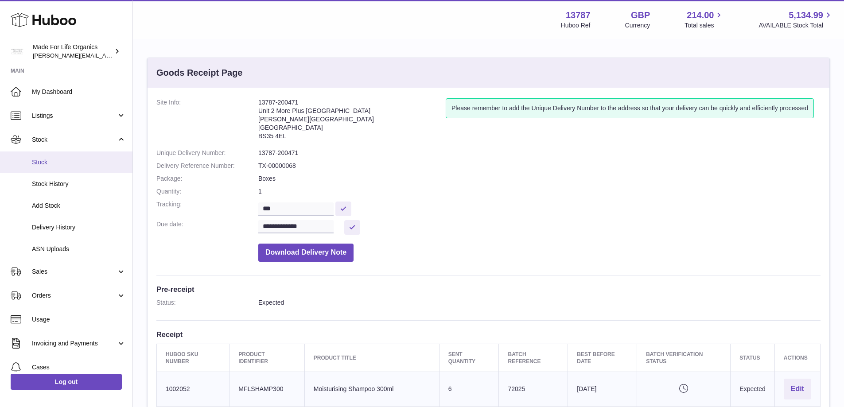 Image resolution: width=844 pixels, height=407 pixels. What do you see at coordinates (372, 389) in the screenshot?
I see `td: Moisturising Shampoo 300ml` at bounding box center [372, 389].